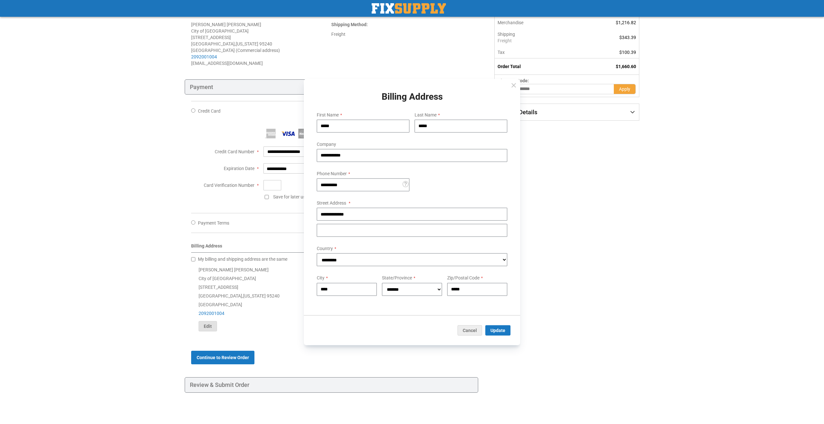 This screenshot has width=824, height=424. Describe the element at coordinates (321, 278) in the screenshot. I see `span: City` at that location.